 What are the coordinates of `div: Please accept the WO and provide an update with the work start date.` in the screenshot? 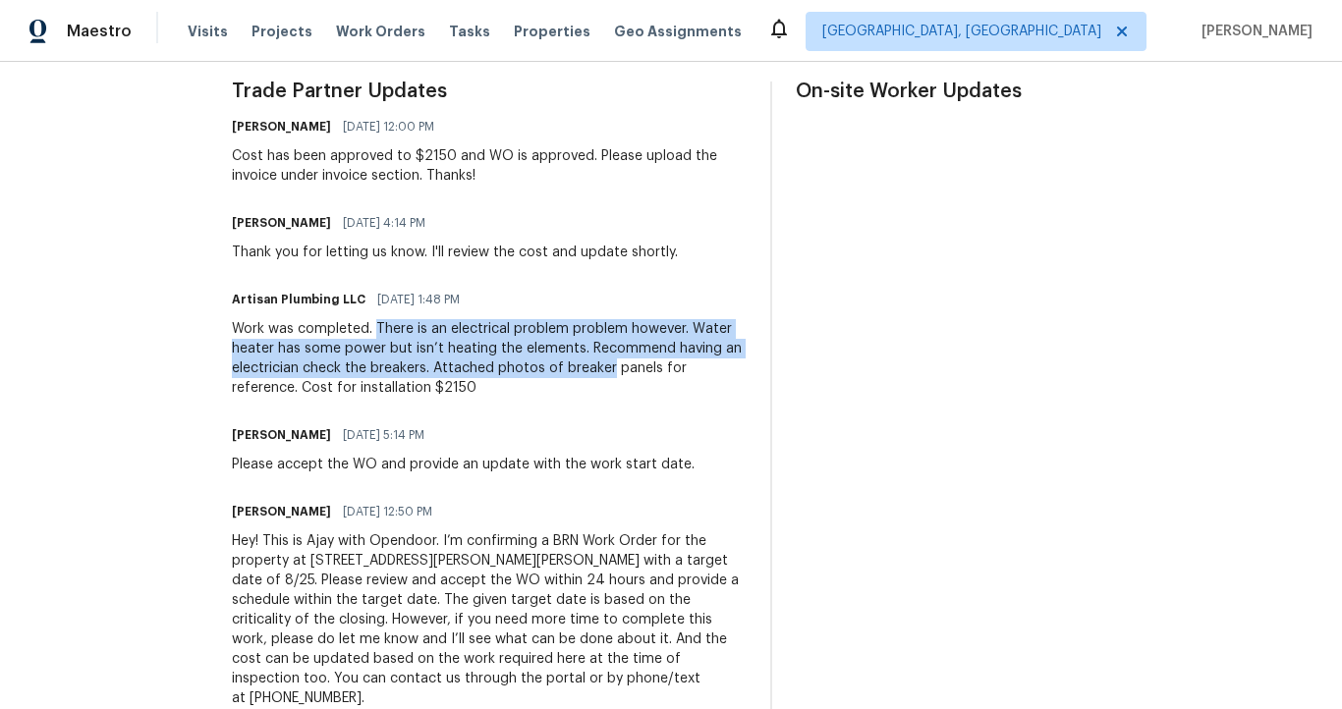 It's located at (463, 465).